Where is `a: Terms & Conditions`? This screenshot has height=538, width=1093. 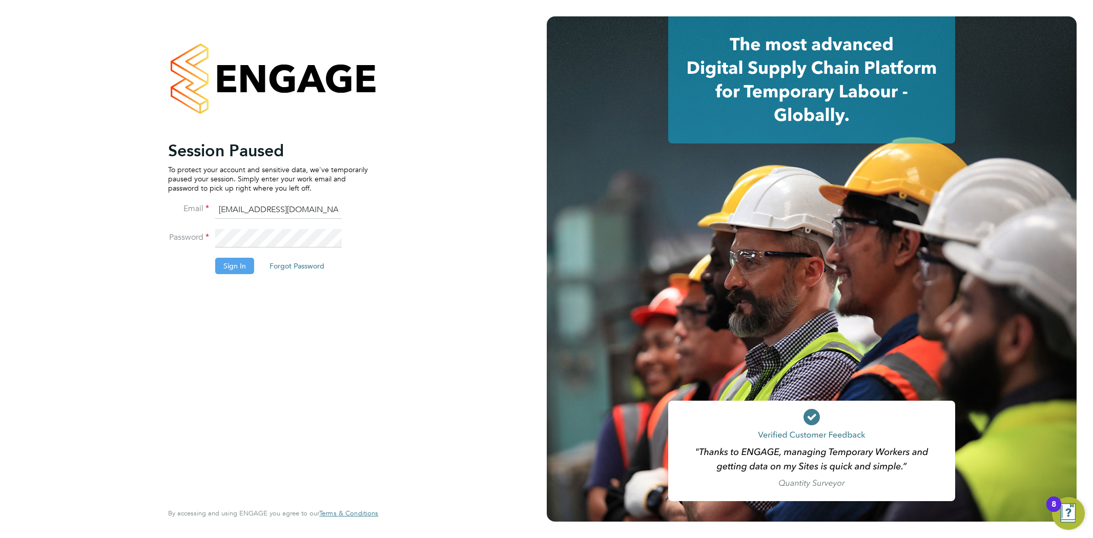
a: Terms & Conditions is located at coordinates (349, 514).